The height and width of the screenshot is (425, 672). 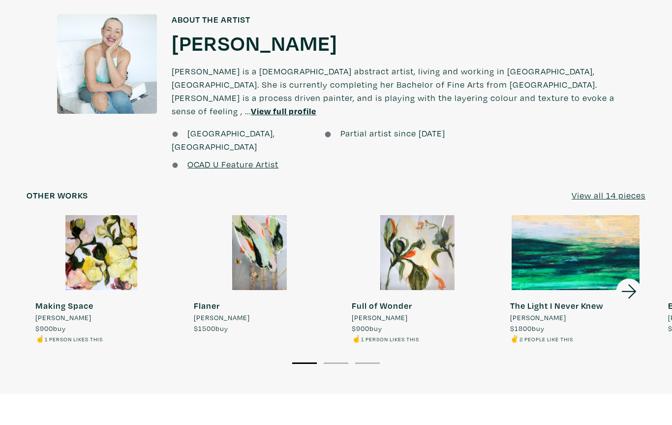 I want to click on strong: Flaner, so click(x=207, y=305).